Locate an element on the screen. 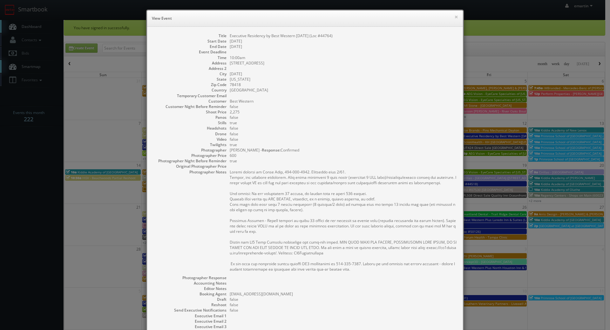  dt: Country is located at coordinates (190, 90).